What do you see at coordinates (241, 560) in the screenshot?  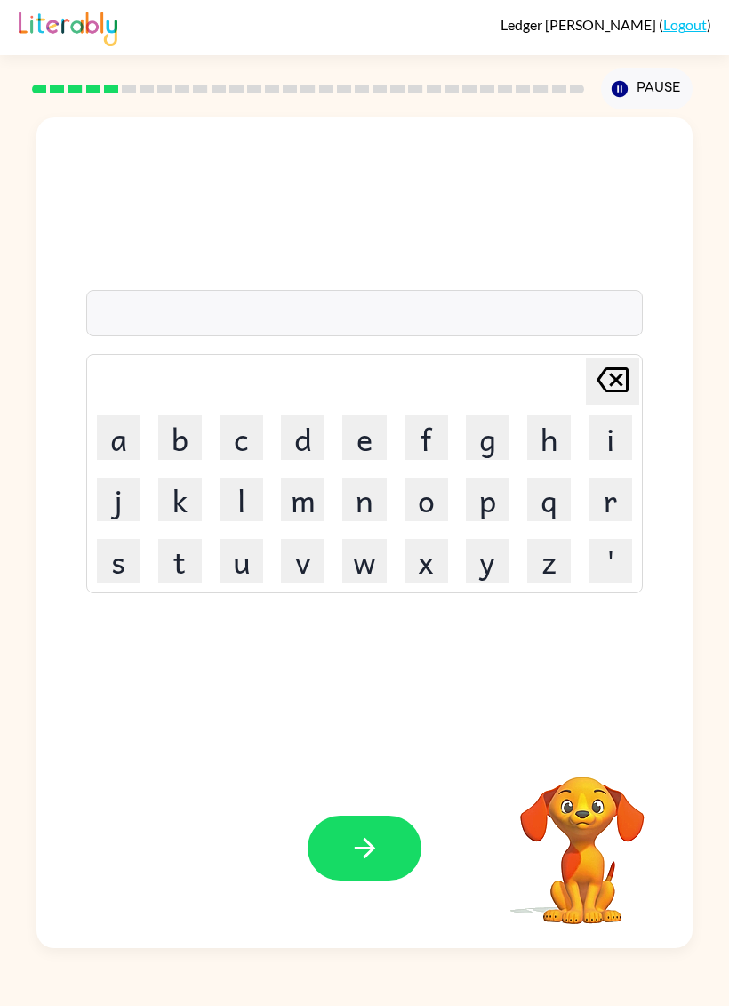 I see `button: u` at bounding box center [241, 560].